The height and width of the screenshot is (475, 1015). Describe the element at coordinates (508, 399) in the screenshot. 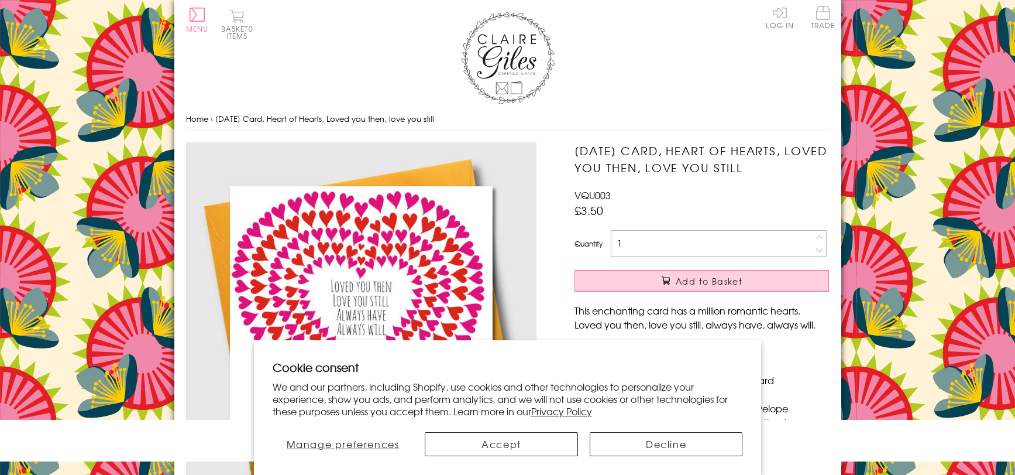

I see `p: We and our partners, including Shopify, use cookies and other technologies to personalize your ex...` at that location.